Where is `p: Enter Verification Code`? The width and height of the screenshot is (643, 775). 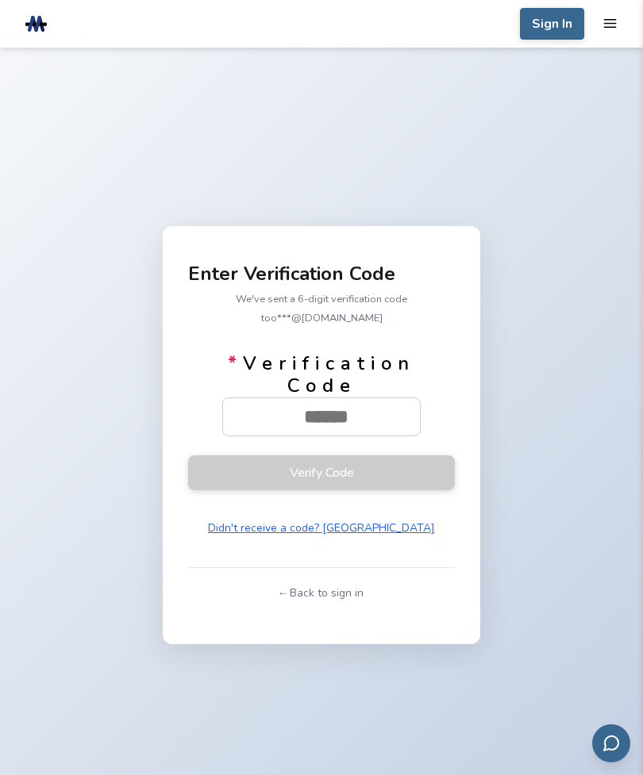
p: Enter Verification Code is located at coordinates (321, 274).